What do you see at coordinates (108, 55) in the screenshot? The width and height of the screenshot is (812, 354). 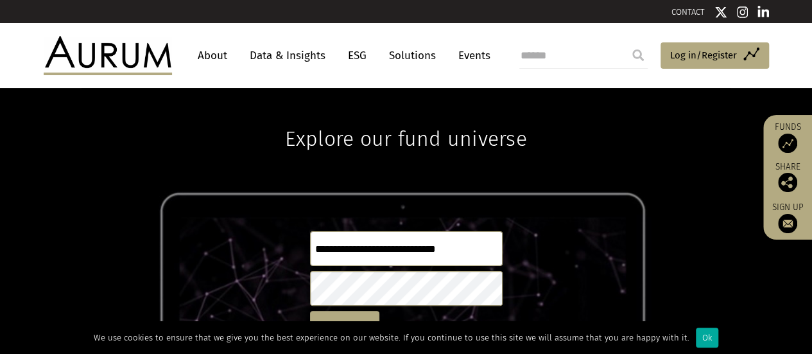 I see `img: Aurum` at bounding box center [108, 55].